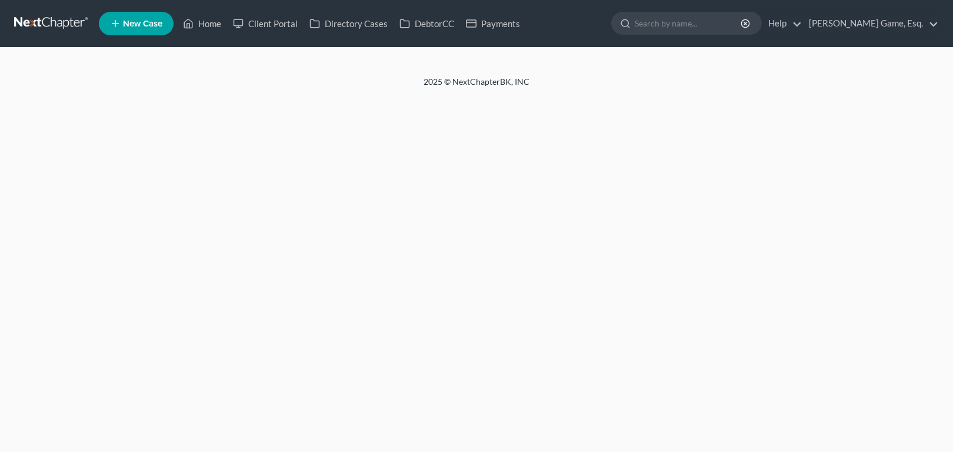 This screenshot has width=953, height=452. What do you see at coordinates (493, 24) in the screenshot?
I see `a: Payments` at bounding box center [493, 24].